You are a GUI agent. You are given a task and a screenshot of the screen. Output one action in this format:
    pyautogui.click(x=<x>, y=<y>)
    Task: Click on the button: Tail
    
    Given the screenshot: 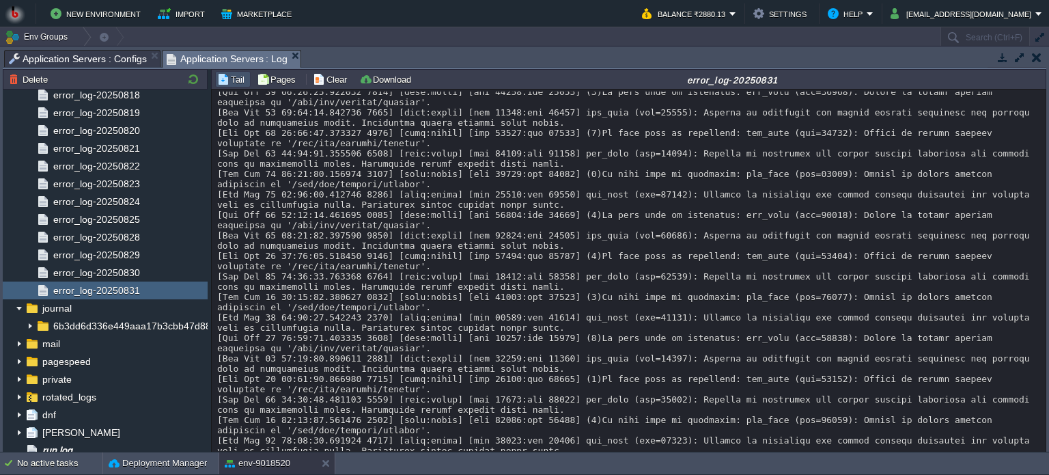 What is the action you would take?
    pyautogui.click(x=233, y=79)
    